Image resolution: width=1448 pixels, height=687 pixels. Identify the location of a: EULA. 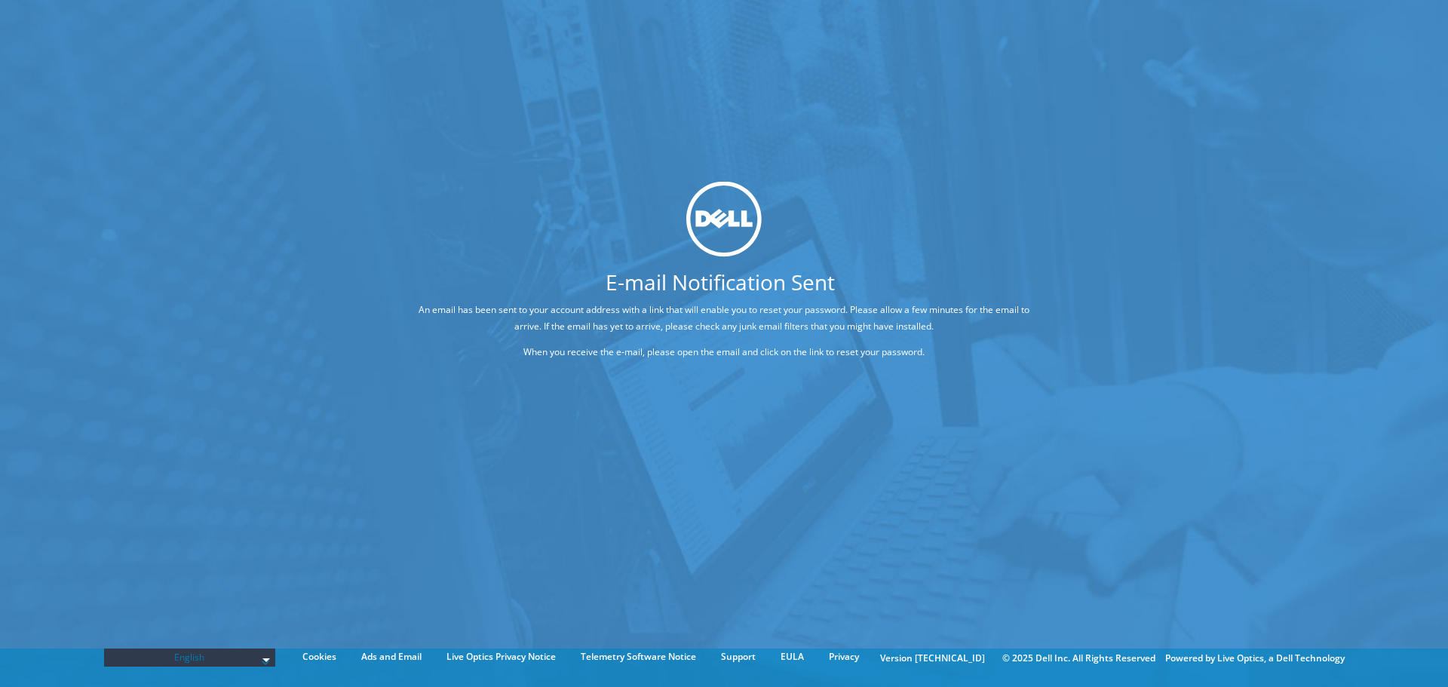
(792, 657).